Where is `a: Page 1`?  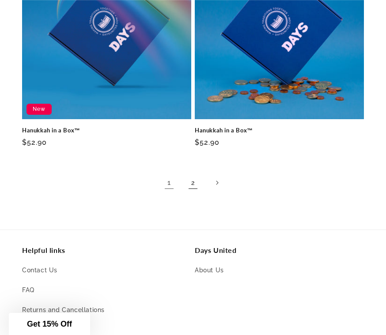
a: Page 1 is located at coordinates (169, 183).